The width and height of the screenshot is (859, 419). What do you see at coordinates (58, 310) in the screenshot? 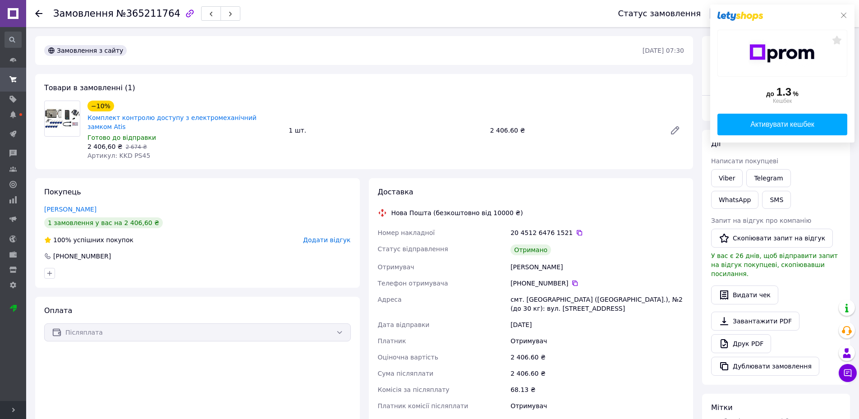
I see `span: Оплата` at bounding box center [58, 310].